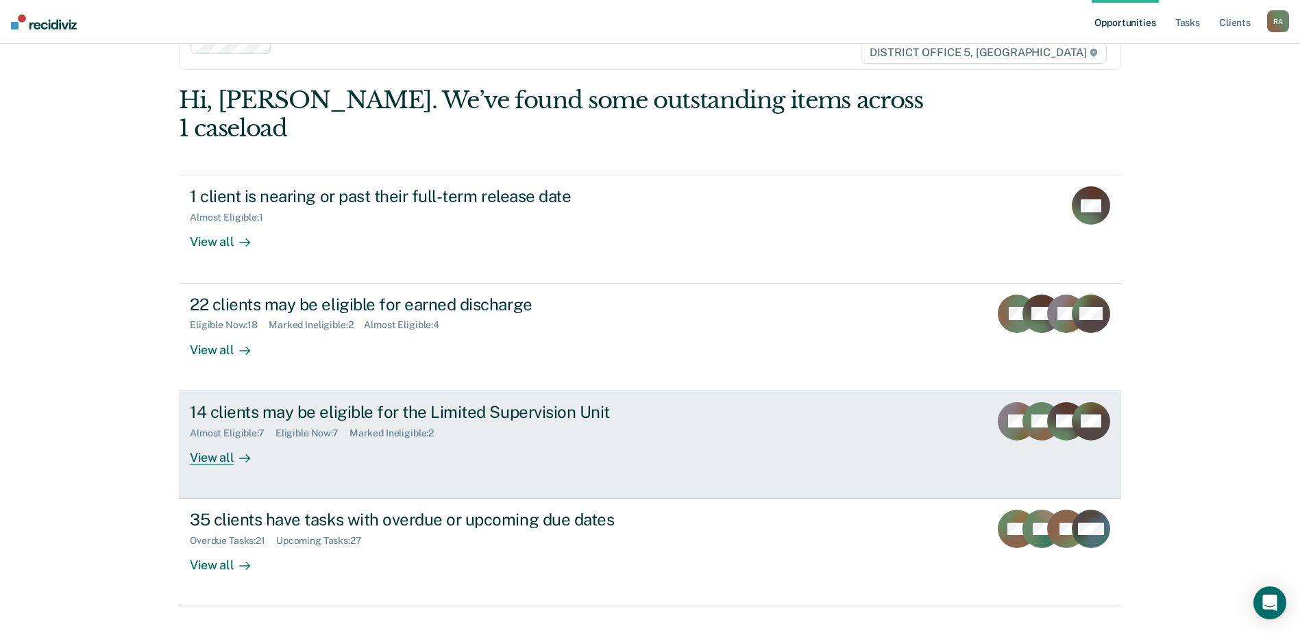 This screenshot has width=1300, height=633. Describe the element at coordinates (324, 541) in the screenshot. I see `div: Upcoming Tasks : 27` at that location.